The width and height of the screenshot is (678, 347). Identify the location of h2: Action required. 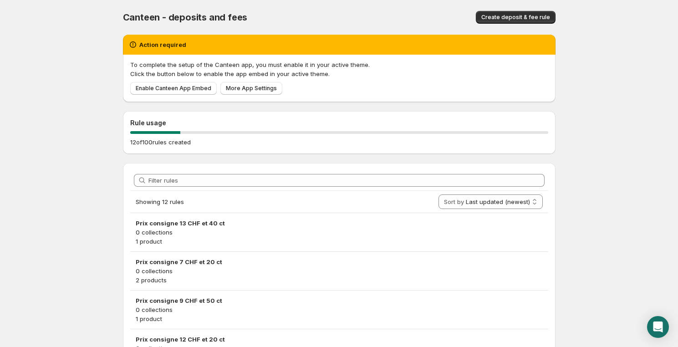
(163, 45).